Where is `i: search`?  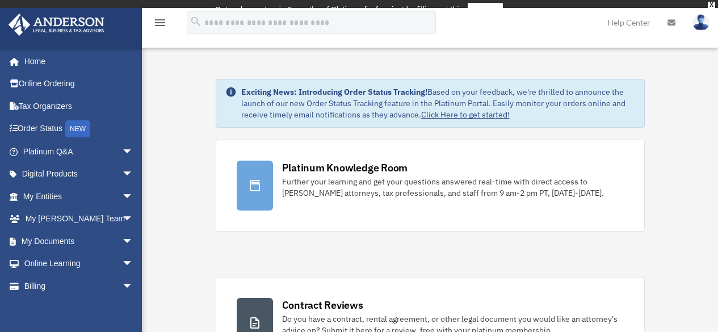 i: search is located at coordinates (196, 22).